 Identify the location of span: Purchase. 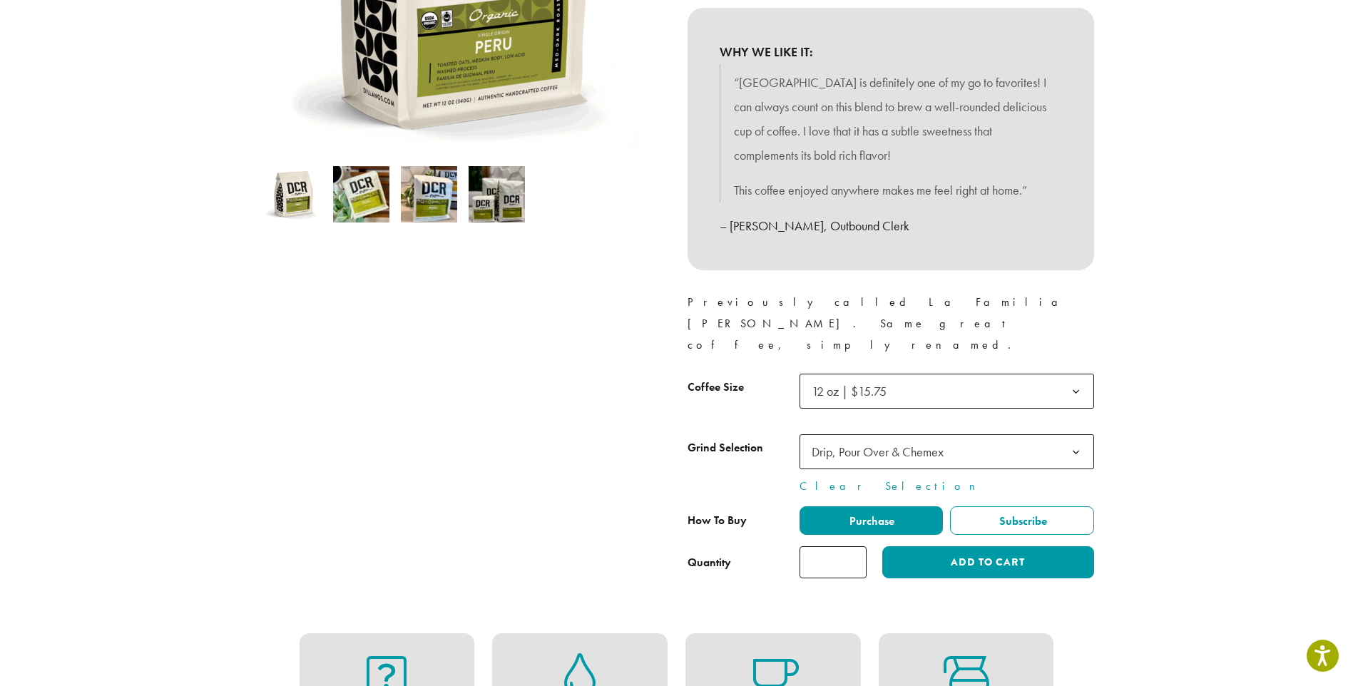
(871, 521).